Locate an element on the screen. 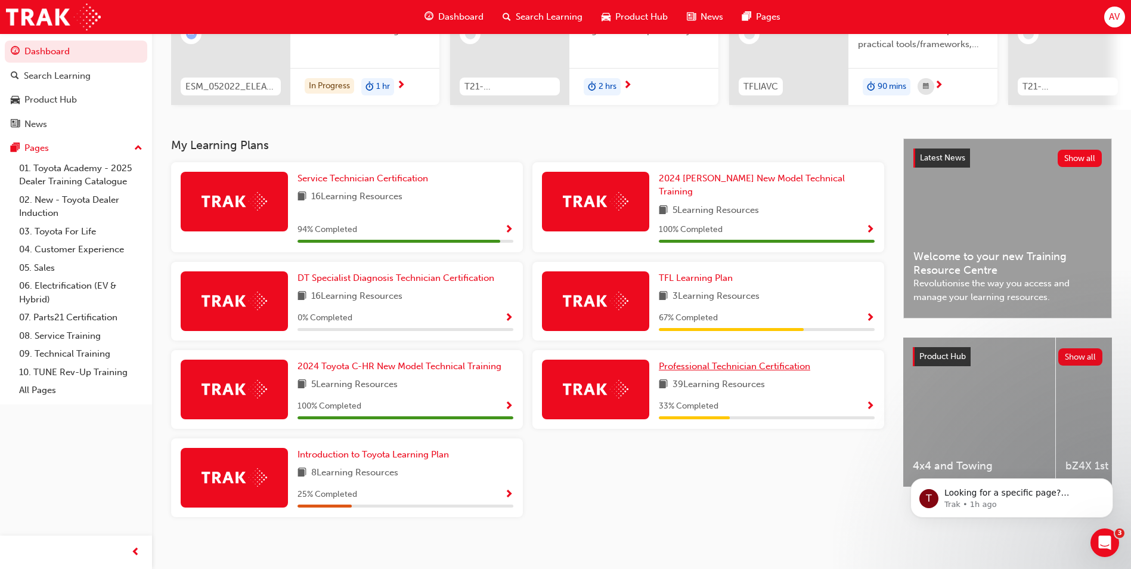 The image size is (1131, 569). span: Professional Technician Certification is located at coordinates (734, 366).